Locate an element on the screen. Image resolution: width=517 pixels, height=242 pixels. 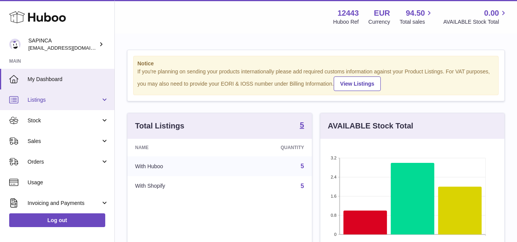
div: If you're planning on sending your products internationally please add required customs informati... is located at coordinates (315, 80).